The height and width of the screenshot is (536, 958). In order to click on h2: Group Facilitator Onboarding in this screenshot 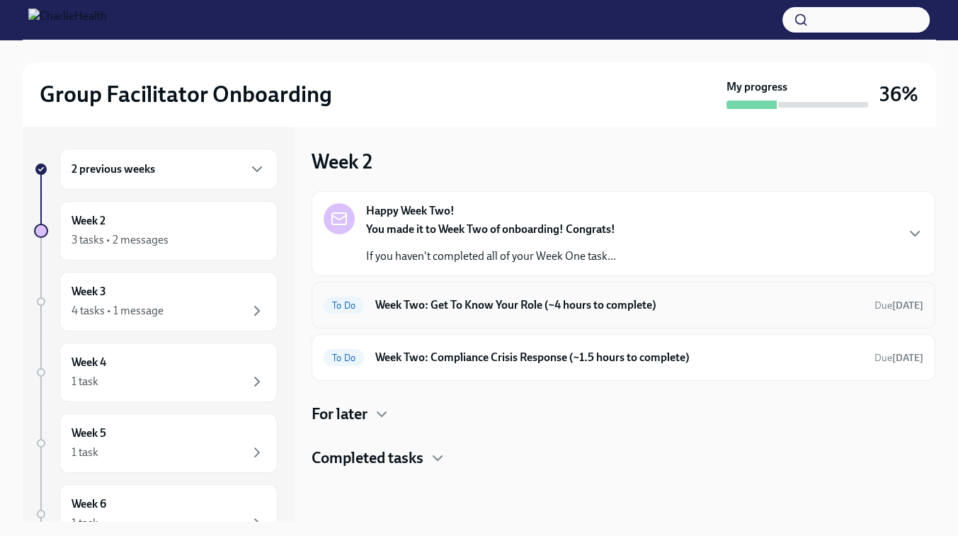, I will do `click(186, 94)`.